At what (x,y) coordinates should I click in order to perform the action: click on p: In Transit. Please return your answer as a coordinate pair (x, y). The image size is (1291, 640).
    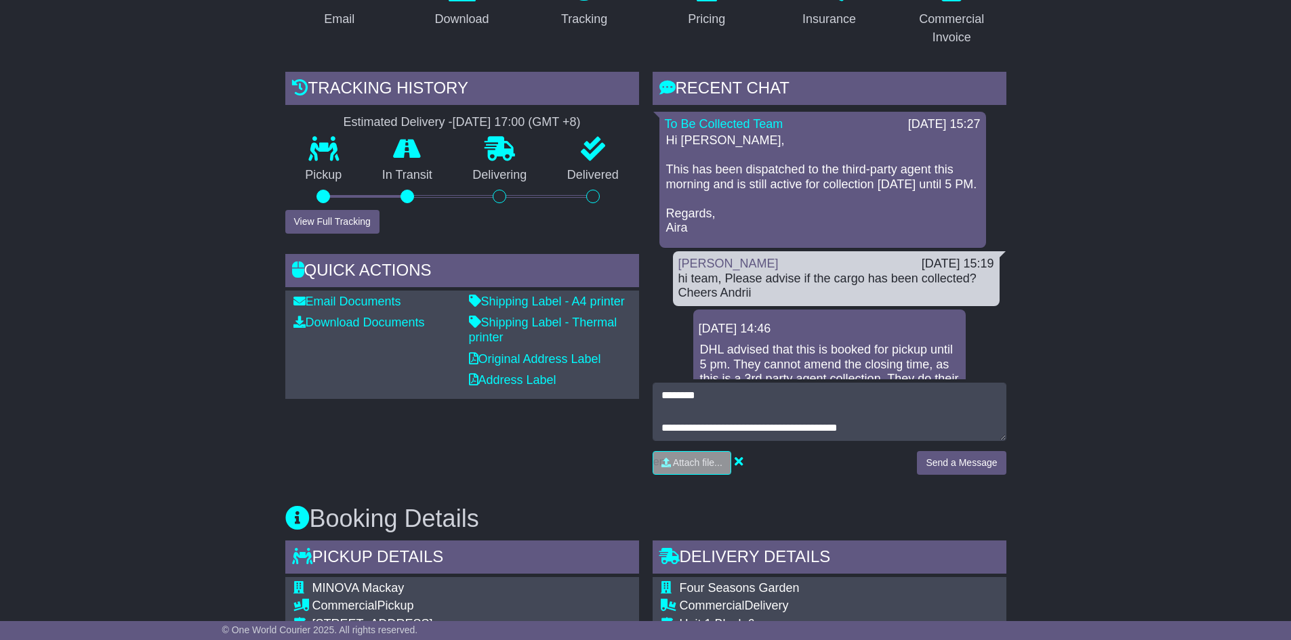
    Looking at the image, I should click on (407, 176).